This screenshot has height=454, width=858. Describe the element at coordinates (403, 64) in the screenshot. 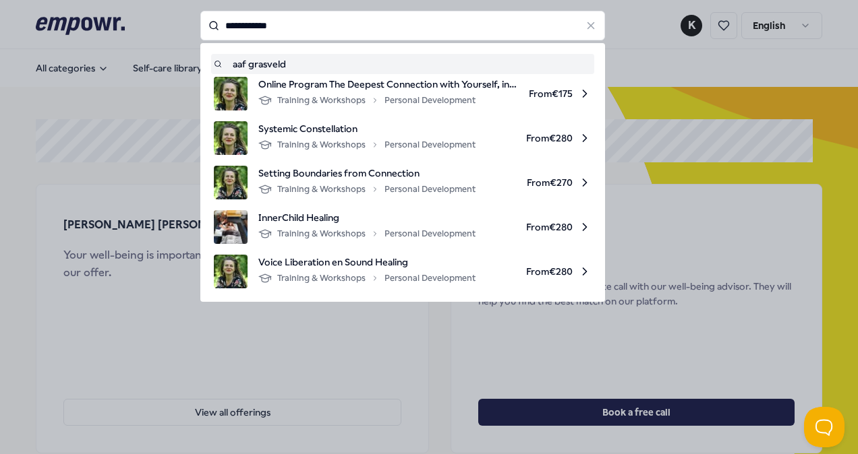

I see `div: aaf grasveld` at that location.